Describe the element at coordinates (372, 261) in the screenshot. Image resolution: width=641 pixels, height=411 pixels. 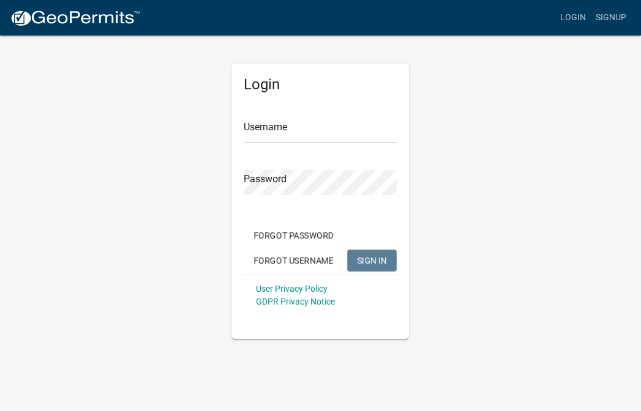
I see `button: SIGN IN` at that location.